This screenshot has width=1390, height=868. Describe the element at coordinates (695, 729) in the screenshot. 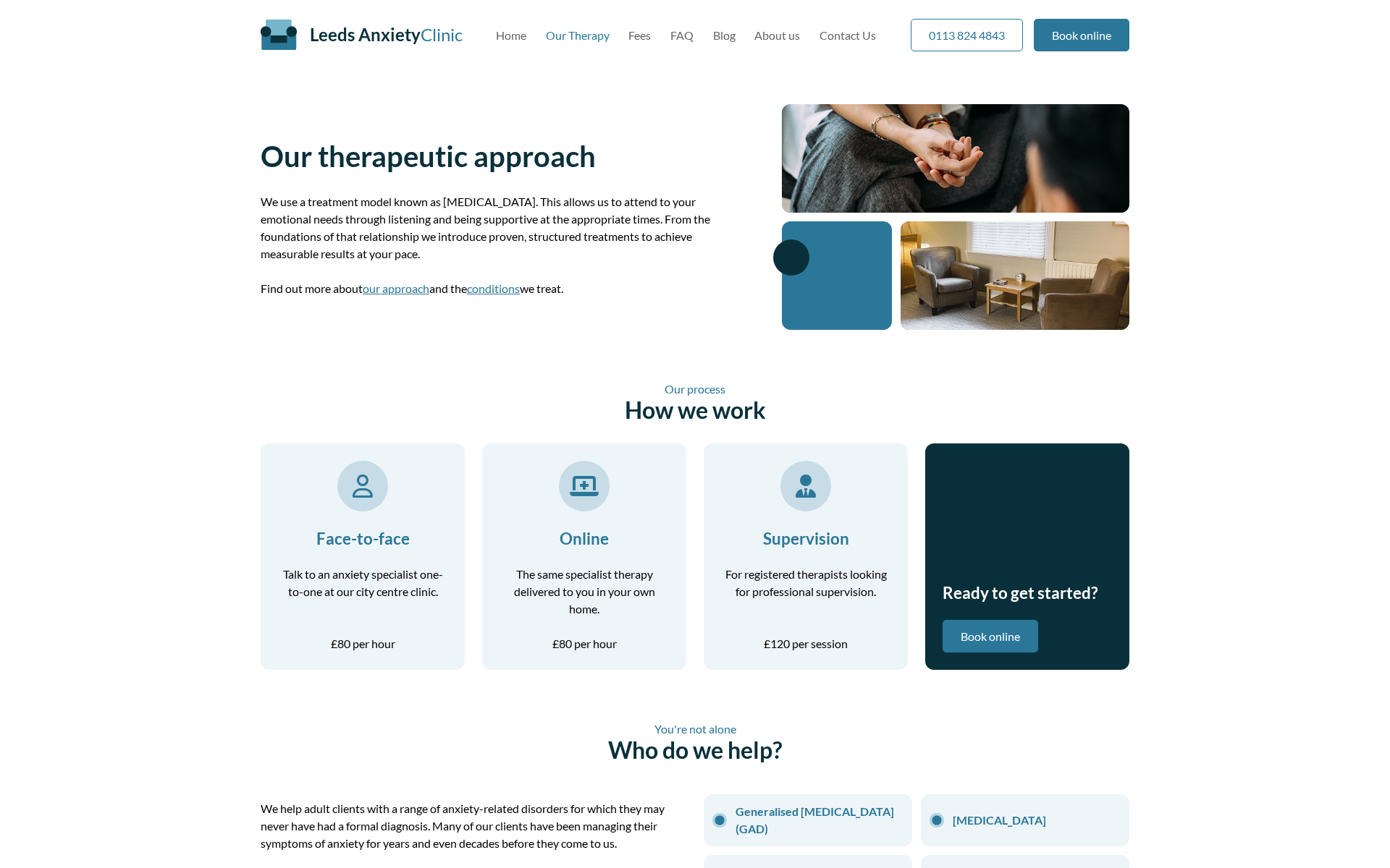

I see `span: You're not alone` at that location.